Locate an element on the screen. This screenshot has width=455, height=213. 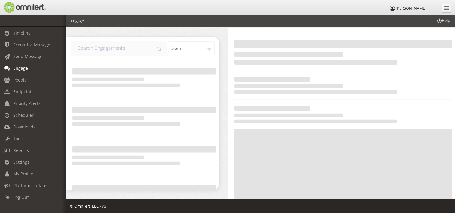
input: input is located at coordinates (119, 49).